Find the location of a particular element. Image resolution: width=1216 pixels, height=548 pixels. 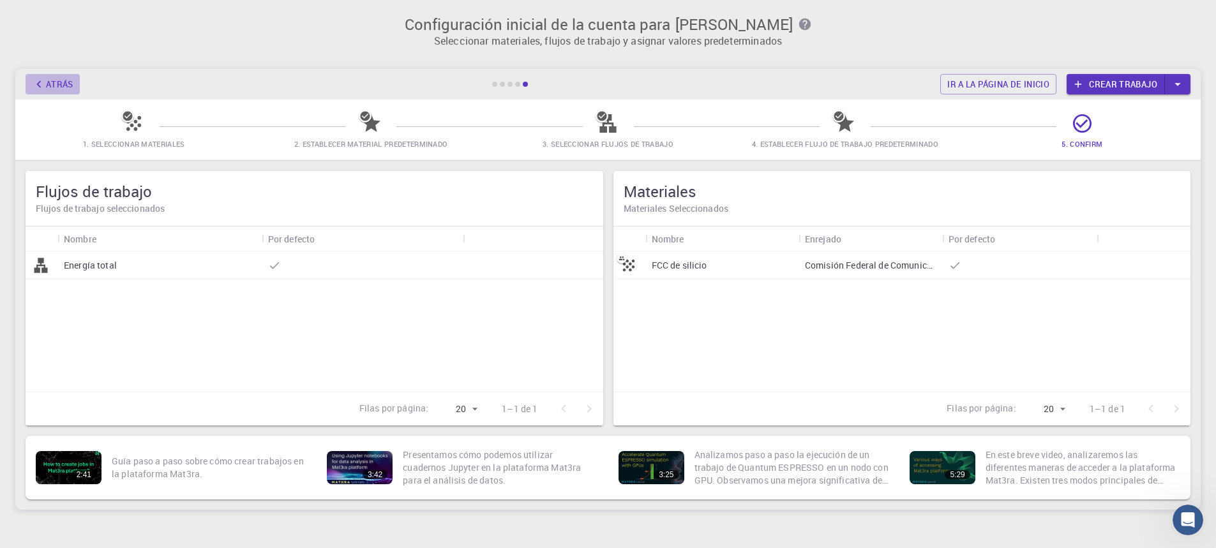

font: Envíanos un mensaje is located at coordinates (79, 189).